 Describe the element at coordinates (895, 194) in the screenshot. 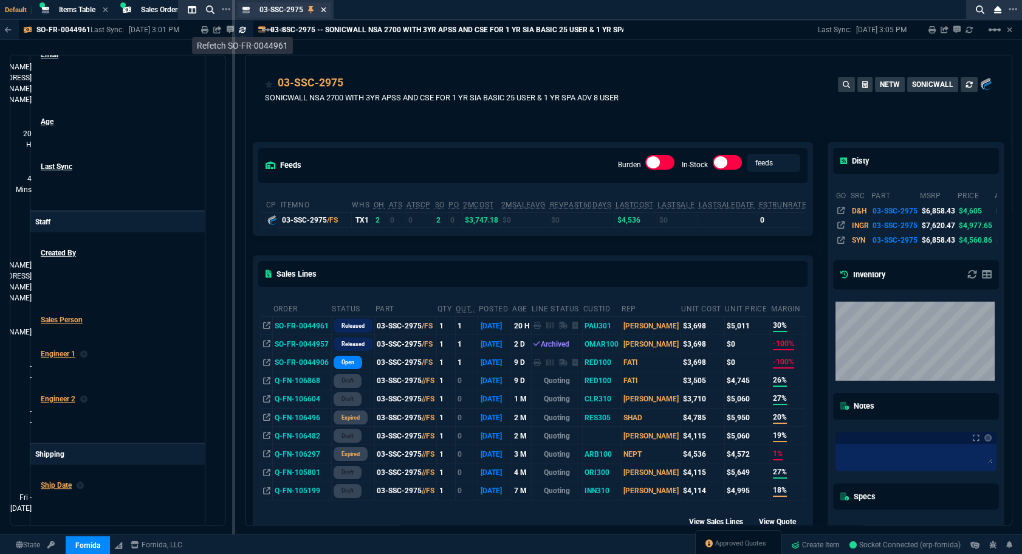

I see `th: part` at that location.